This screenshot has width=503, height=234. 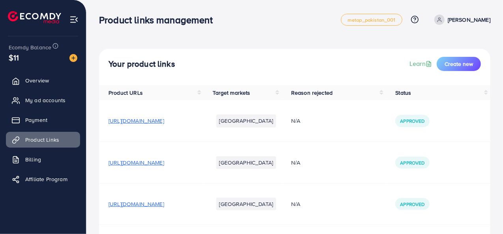 I want to click on h4: Your product links, so click(x=142, y=64).